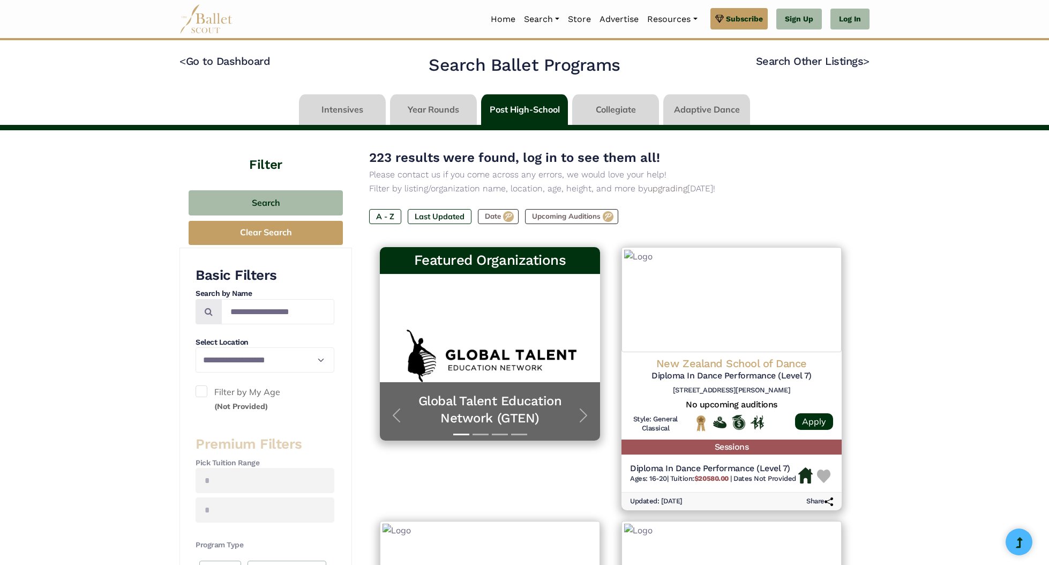 This screenshot has width=1049, height=565. I want to click on img: Offers Financial Aid, so click(719, 422).